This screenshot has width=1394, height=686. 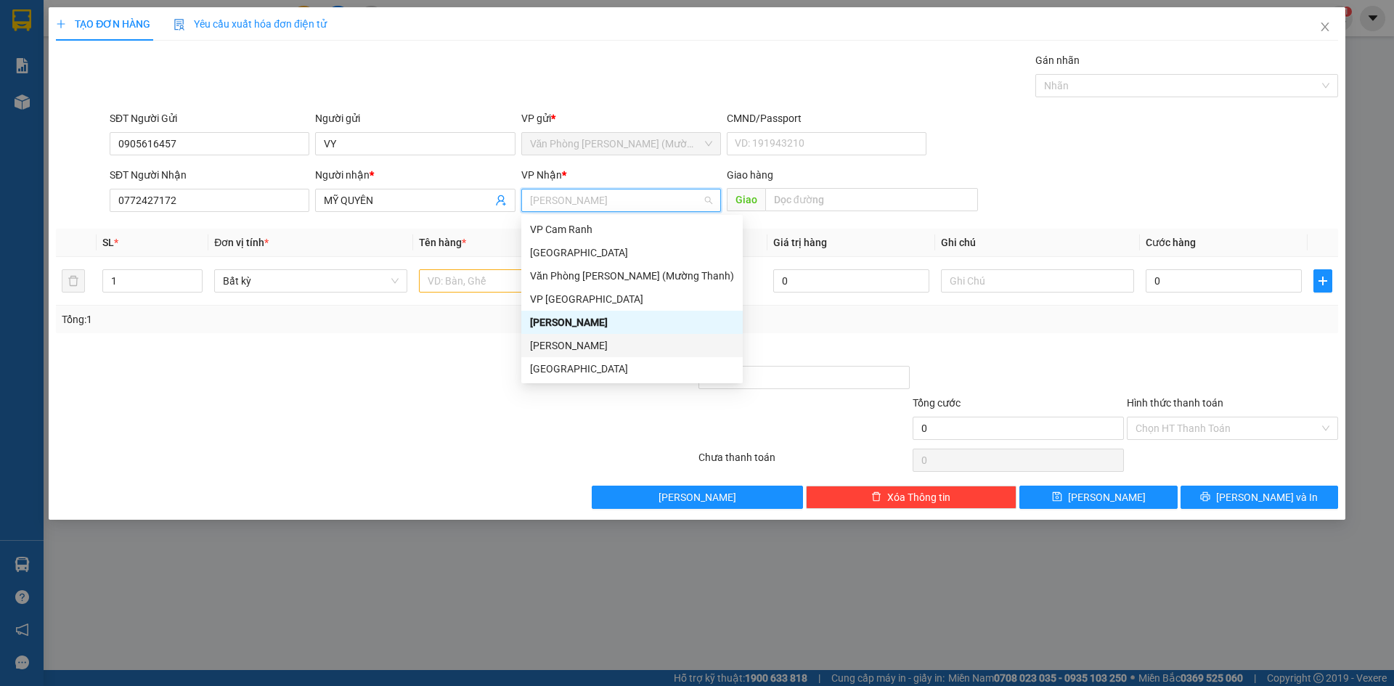 I want to click on th: Ghi chú, so click(x=1037, y=242).